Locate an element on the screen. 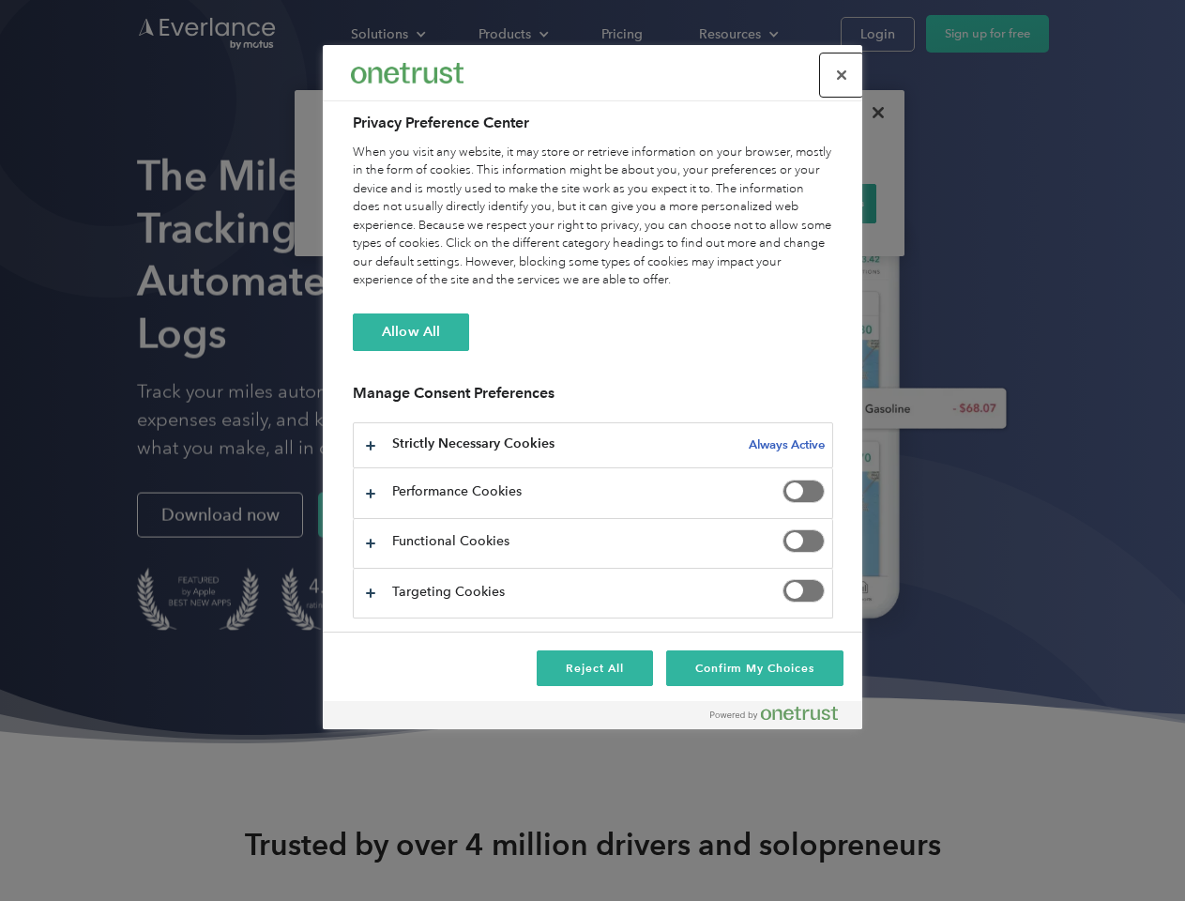  h2: Privacy Preference Center is located at coordinates (593, 123).